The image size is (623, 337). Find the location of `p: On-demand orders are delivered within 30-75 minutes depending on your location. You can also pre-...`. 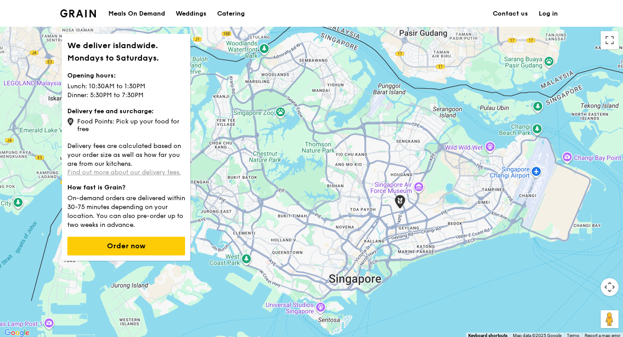

p: On-demand orders are delivered within 30-75 minutes depending on your location. You can also pre-... is located at coordinates (126, 211).